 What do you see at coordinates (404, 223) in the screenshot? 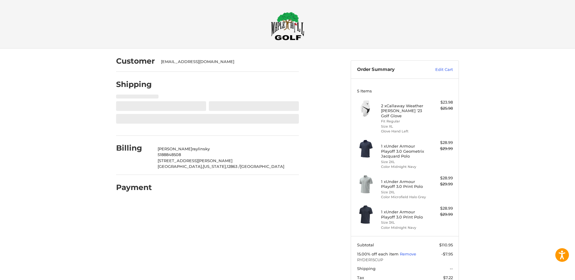
I see `li: Size 3XL` at bounding box center [404, 223].